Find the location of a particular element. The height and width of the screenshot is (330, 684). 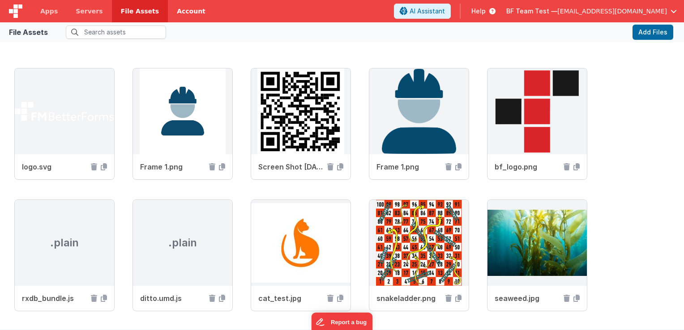

button: AI Assistant is located at coordinates (422, 11).